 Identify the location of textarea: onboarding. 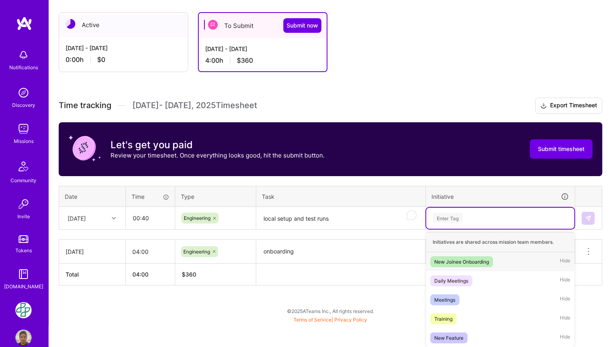
(341, 251).